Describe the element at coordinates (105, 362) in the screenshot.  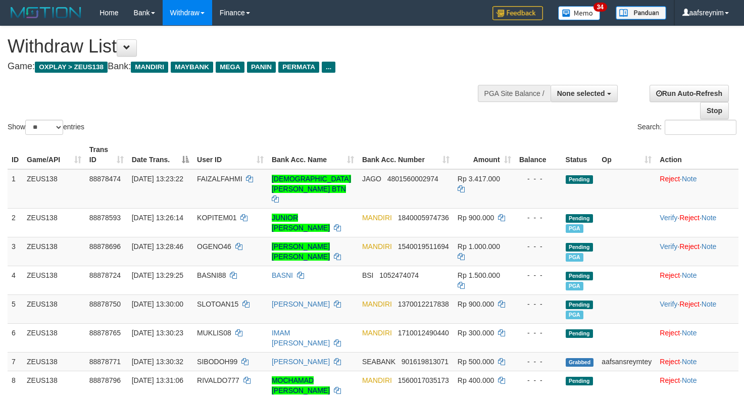
I see `span: 88878771` at that location.